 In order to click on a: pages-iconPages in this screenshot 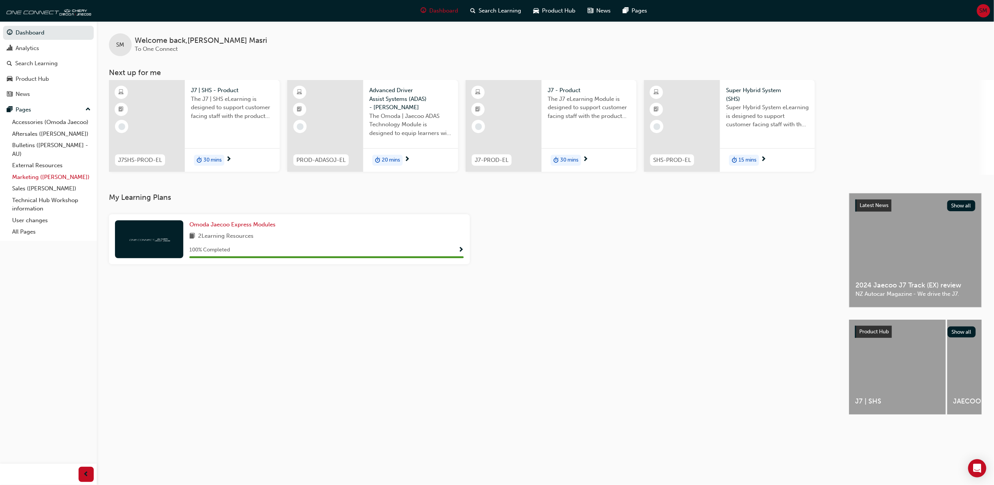, I will do `click(635, 11)`.